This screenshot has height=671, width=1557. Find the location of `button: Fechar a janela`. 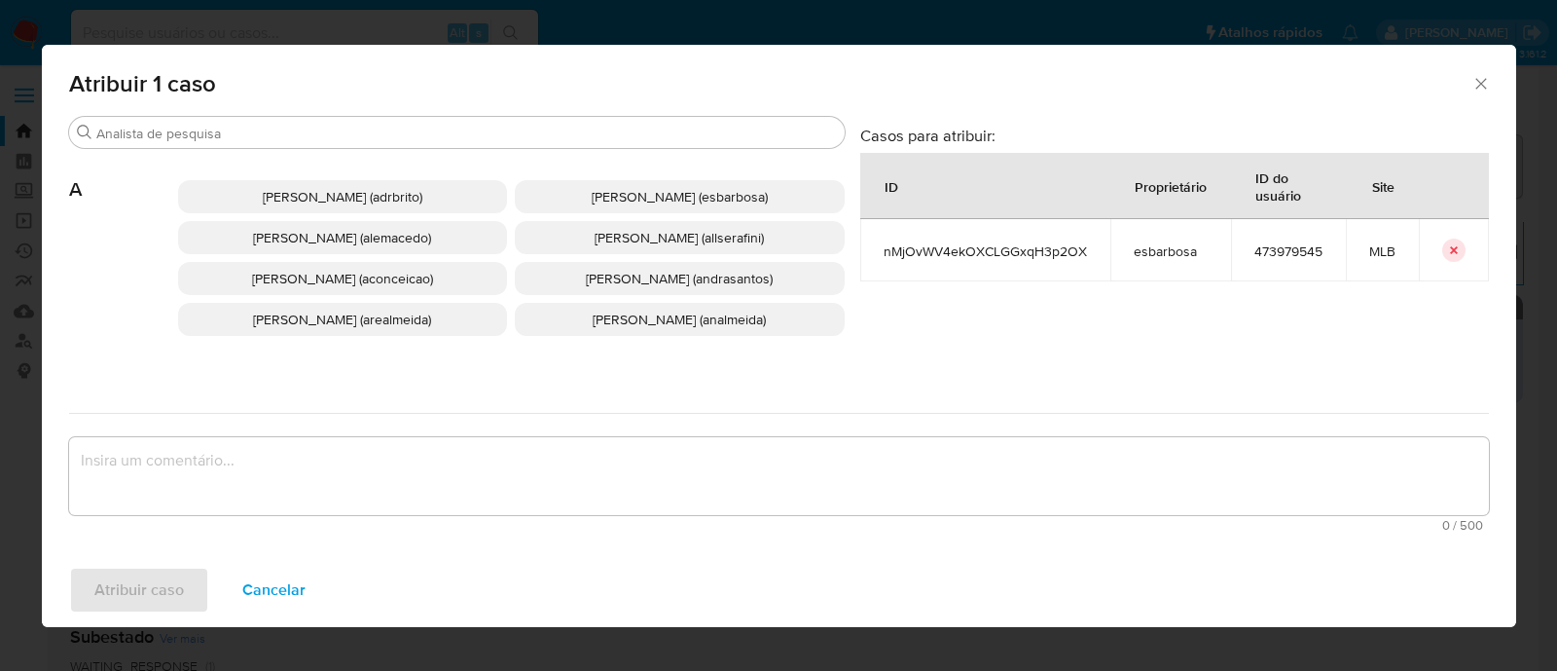

button: Fechar a janela is located at coordinates (1480, 83).